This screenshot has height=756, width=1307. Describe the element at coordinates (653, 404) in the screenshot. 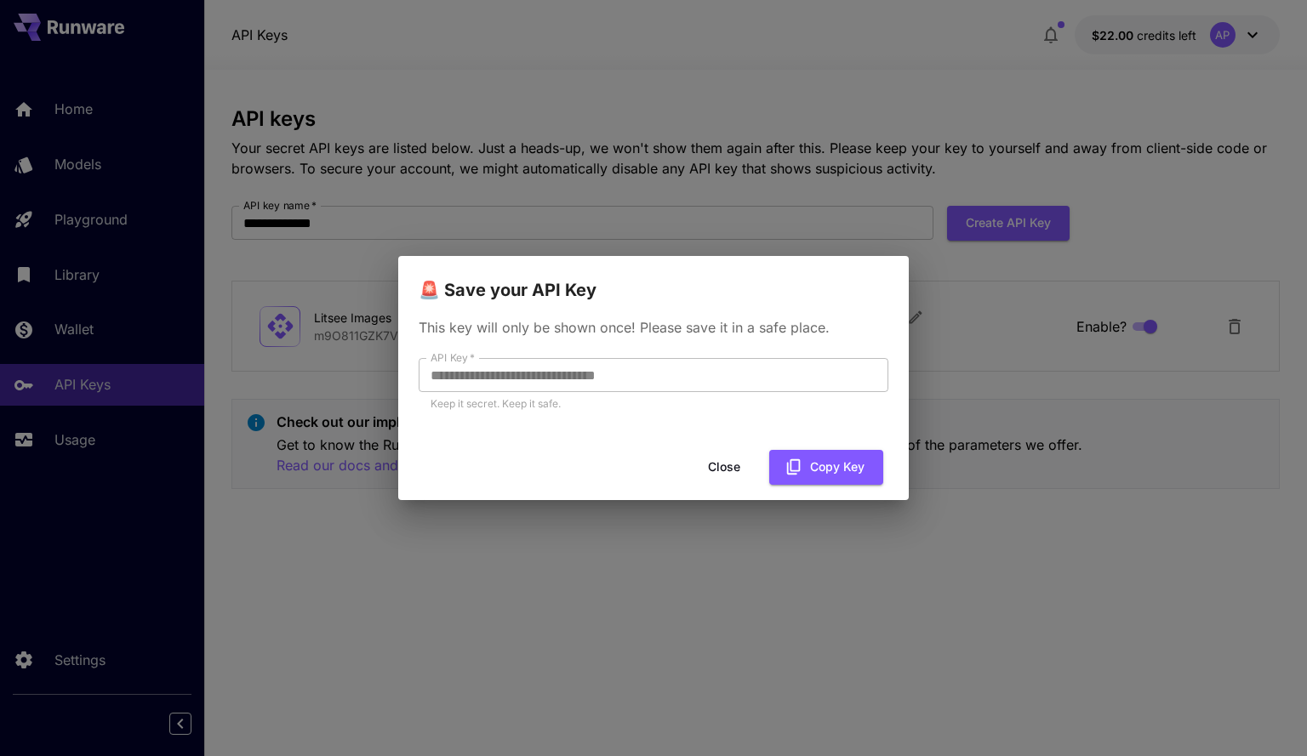

I see `p: Keep it secret. Keep it safe.` at that location.